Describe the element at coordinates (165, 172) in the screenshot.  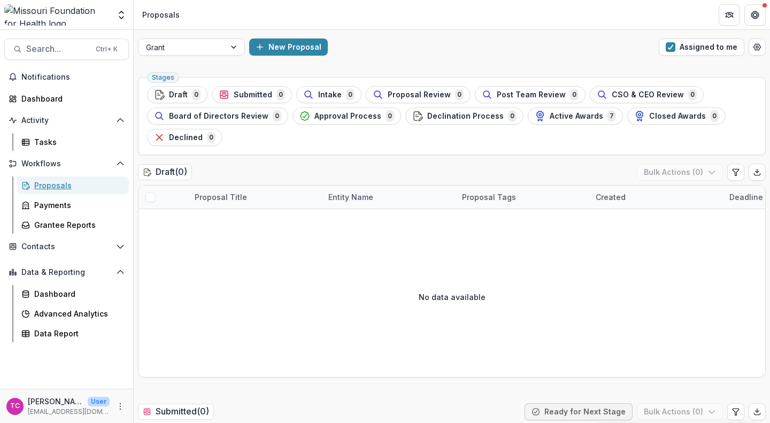
I see `h2: Draft ( 0 )` at that location.